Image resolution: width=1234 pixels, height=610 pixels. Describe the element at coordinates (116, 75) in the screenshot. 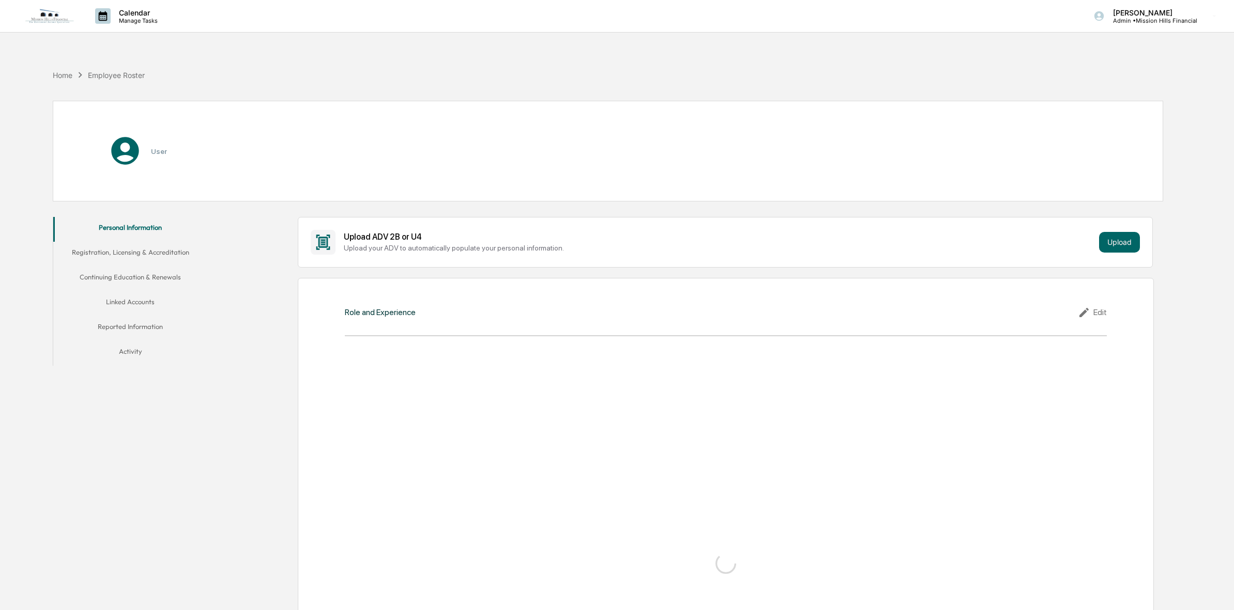

I see `div: Employee Roster` at that location.